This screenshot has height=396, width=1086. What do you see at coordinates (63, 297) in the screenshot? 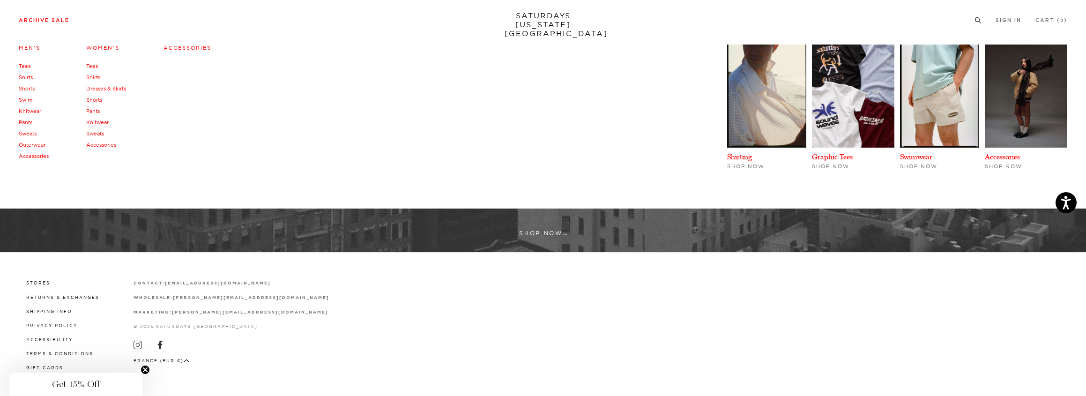
I see `a: Returns & Exchanges` at bounding box center [63, 297].